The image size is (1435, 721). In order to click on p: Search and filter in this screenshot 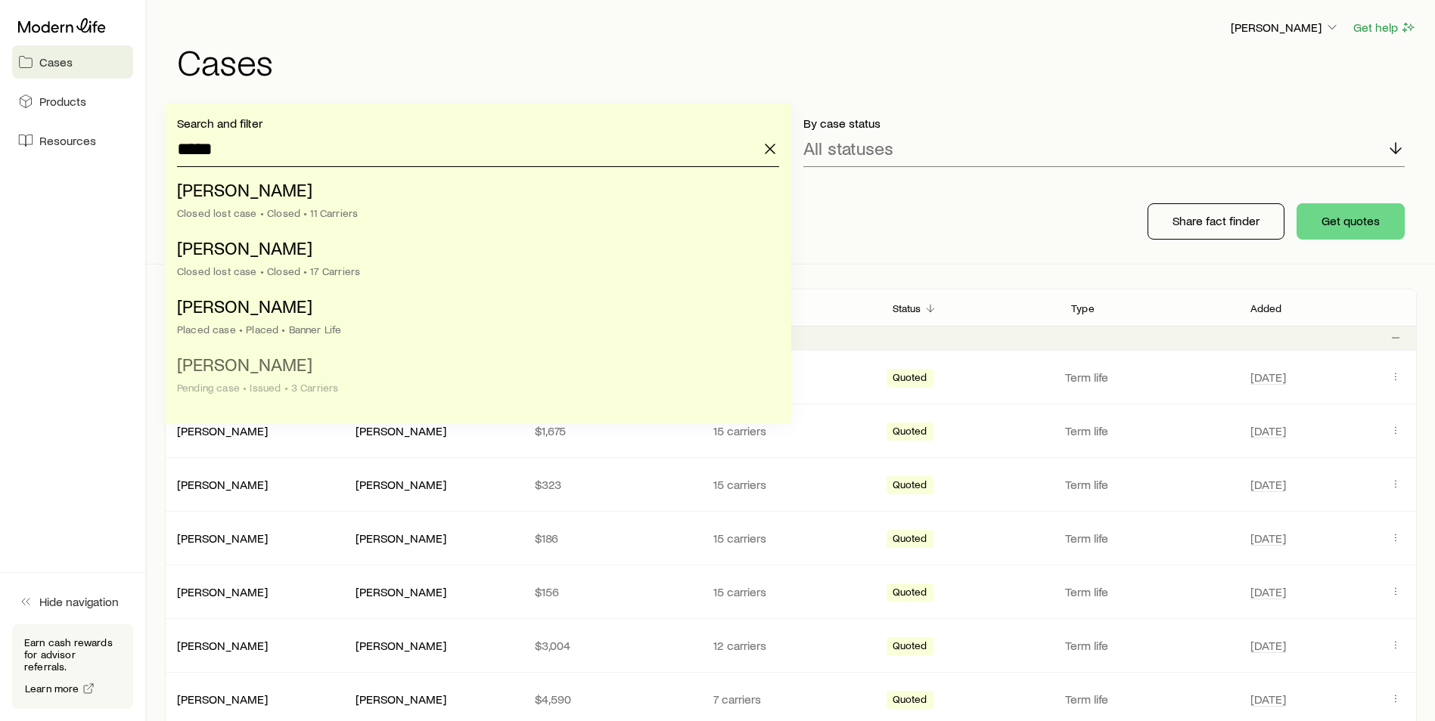, I will do `click(478, 123)`.